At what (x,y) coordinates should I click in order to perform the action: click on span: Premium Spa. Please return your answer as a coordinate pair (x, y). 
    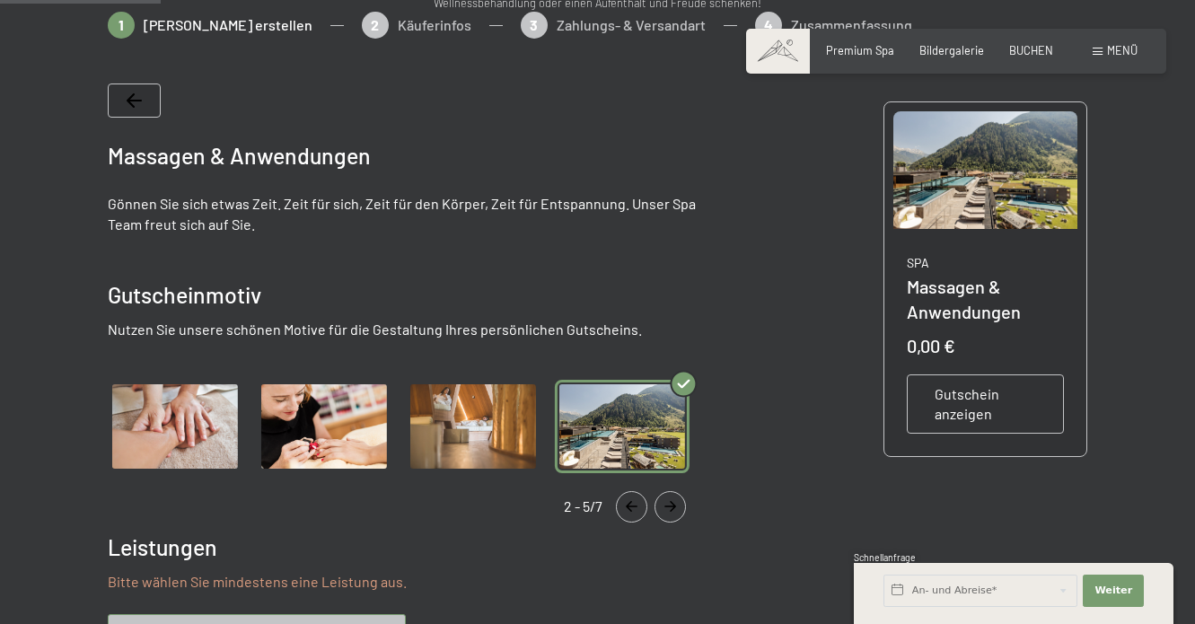
    Looking at the image, I should click on (860, 50).